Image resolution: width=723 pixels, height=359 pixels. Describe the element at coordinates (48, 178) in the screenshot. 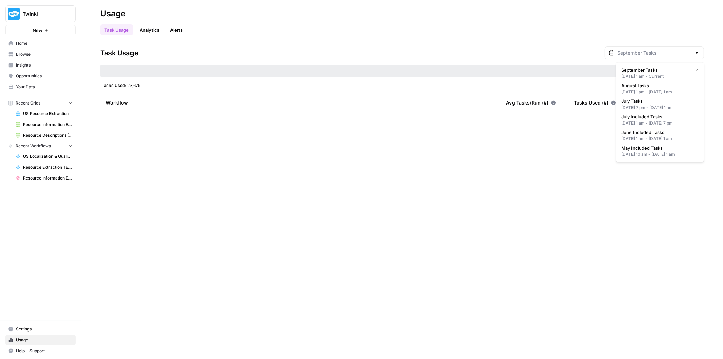

I see `span: Resource Information Extraction` at that location.